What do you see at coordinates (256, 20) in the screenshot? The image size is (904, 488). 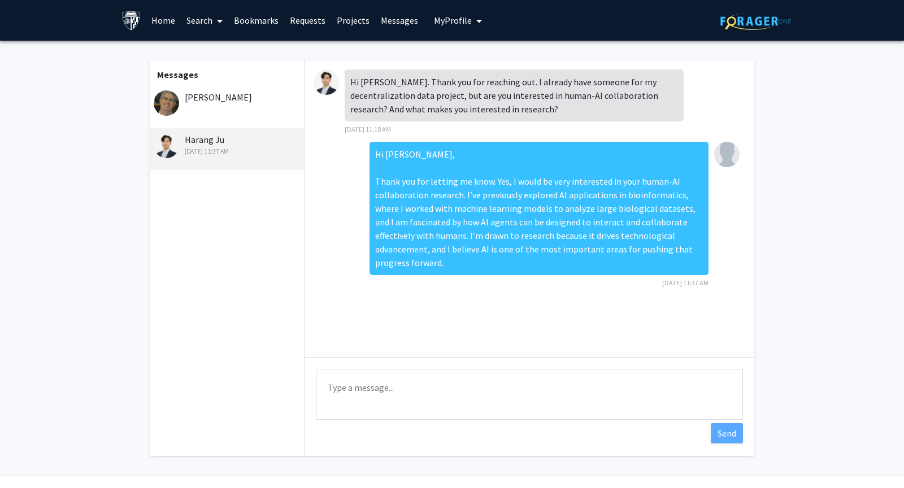 I see `a: Bookmarks` at bounding box center [256, 20].